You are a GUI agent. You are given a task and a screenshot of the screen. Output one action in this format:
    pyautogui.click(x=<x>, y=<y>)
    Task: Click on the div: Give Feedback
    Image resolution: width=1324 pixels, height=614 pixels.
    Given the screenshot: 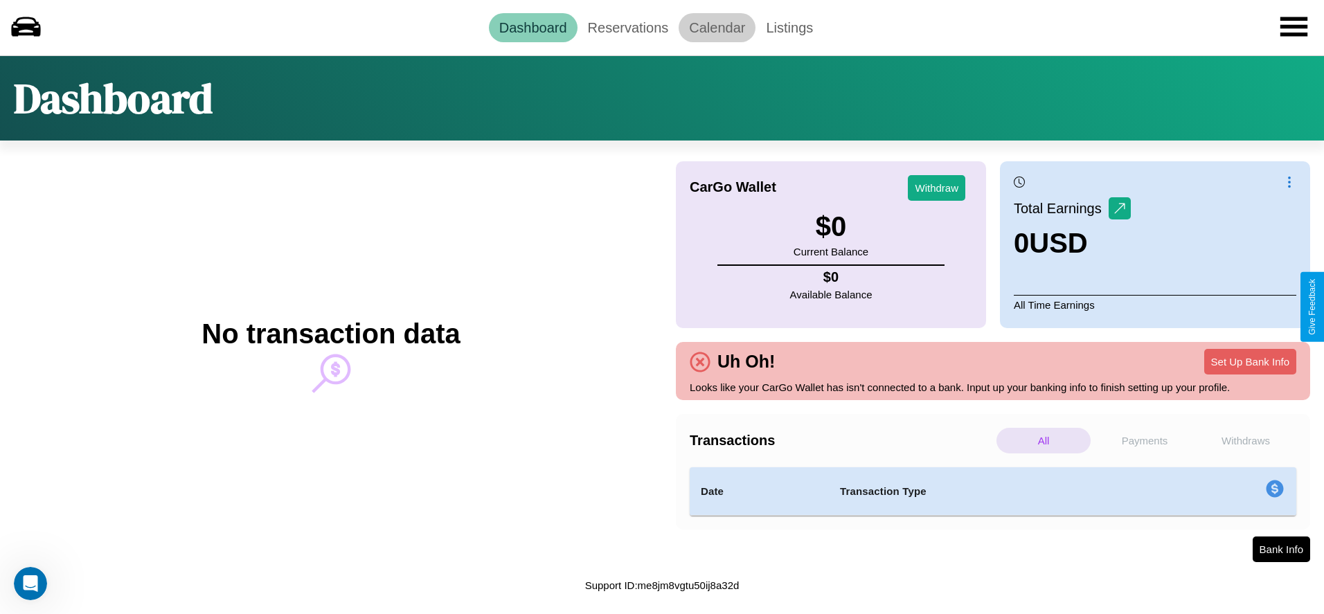 What is the action you would take?
    pyautogui.click(x=1312, y=307)
    